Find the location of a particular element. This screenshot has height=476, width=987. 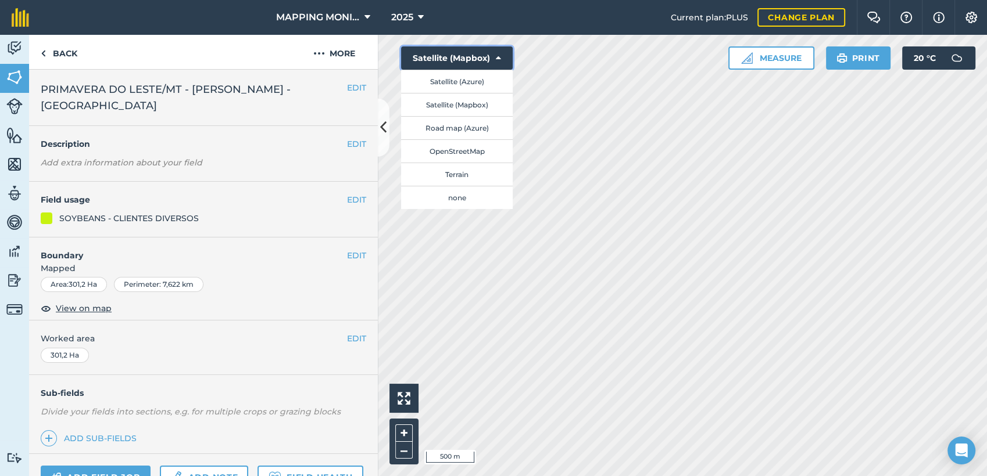

img: svg+xml;base64,PHN2ZyB4bWxucz0iaHR0cDovL3d3dy53My5vcmcvMjAwMC9zdmciIHdpZHRoPSIxNyIgaGVpZ2h0PSIxNy... is located at coordinates (938, 17).